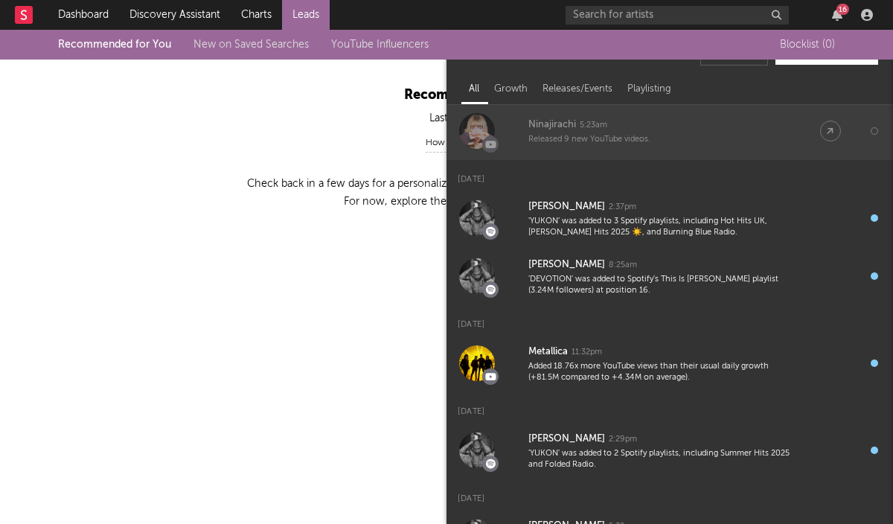 The image size is (893, 524). What do you see at coordinates (623, 439) in the screenshot?
I see `div: 2:29pm` at bounding box center [623, 439].